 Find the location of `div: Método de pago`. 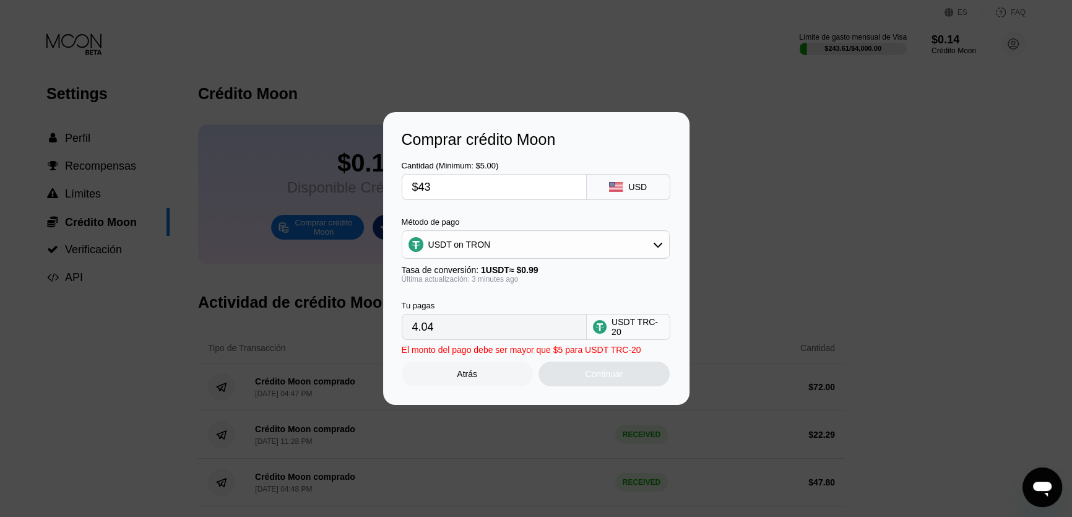

div: Método de pago is located at coordinates (535, 221).